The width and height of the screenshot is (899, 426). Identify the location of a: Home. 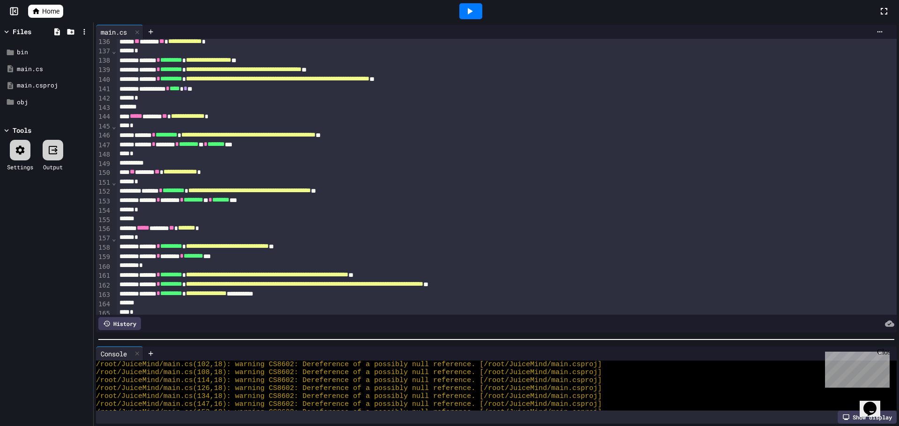
(45, 11).